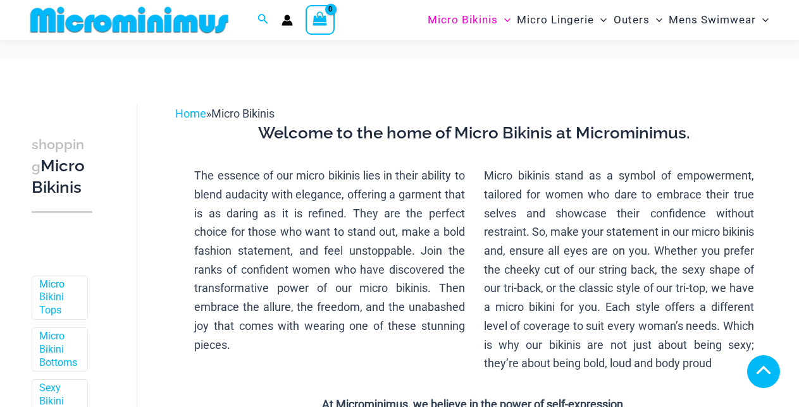 The image size is (799, 407). Describe the element at coordinates (62, 166) in the screenshot. I see `h3: Micro Bikinis` at that location.